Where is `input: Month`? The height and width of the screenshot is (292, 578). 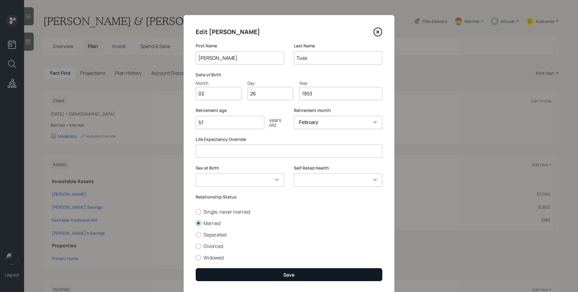
input: Month is located at coordinates (219, 93).